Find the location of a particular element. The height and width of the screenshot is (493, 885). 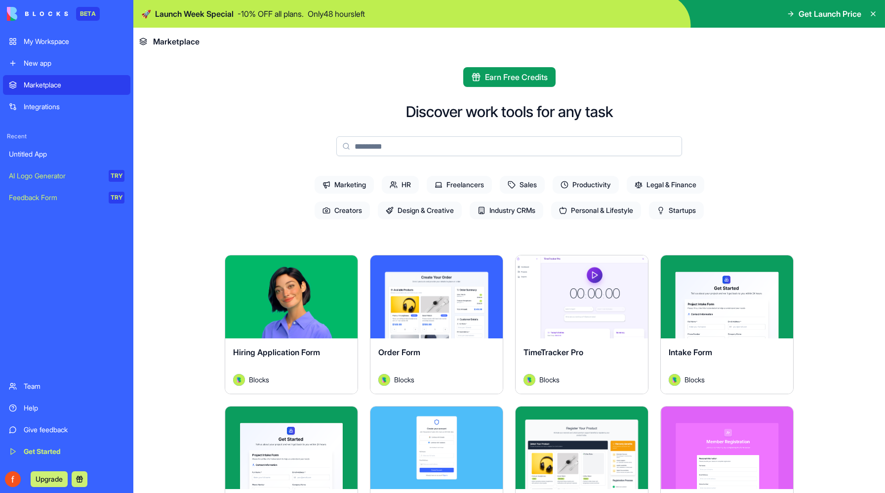

div: BETA is located at coordinates (88, 14).